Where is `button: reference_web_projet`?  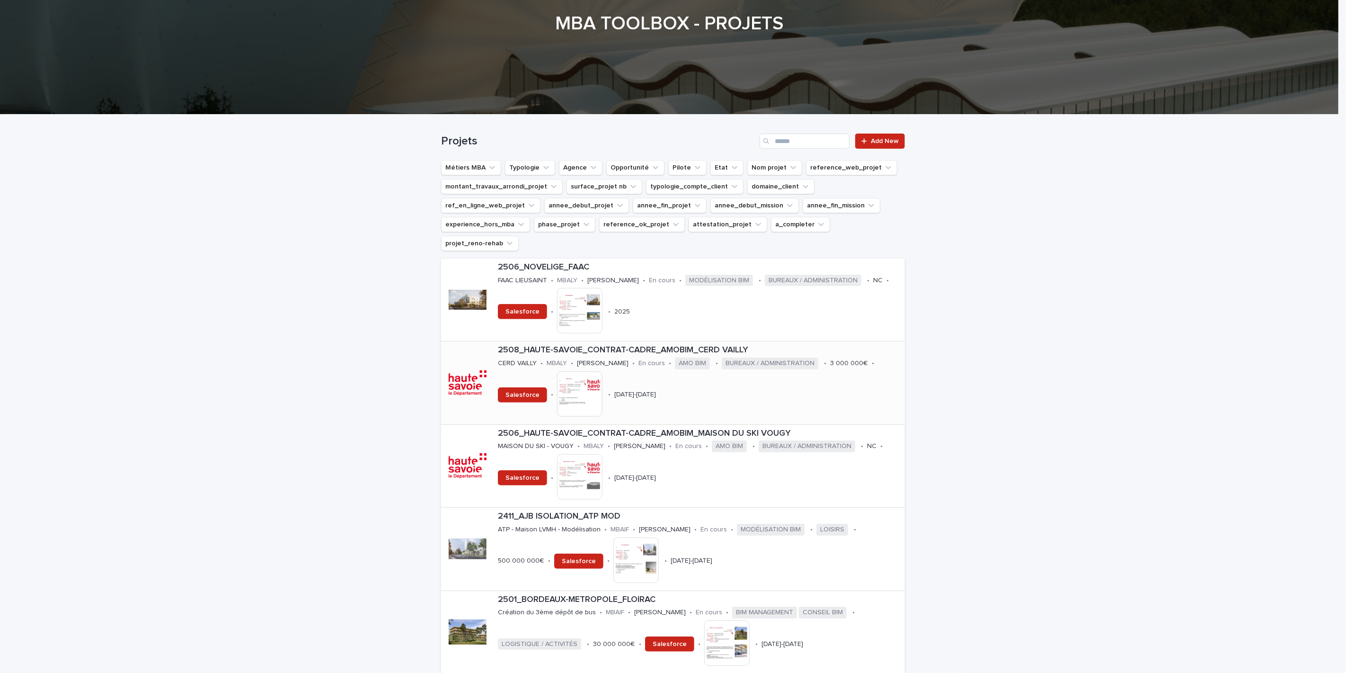 button: reference_web_projet is located at coordinates (852, 168).